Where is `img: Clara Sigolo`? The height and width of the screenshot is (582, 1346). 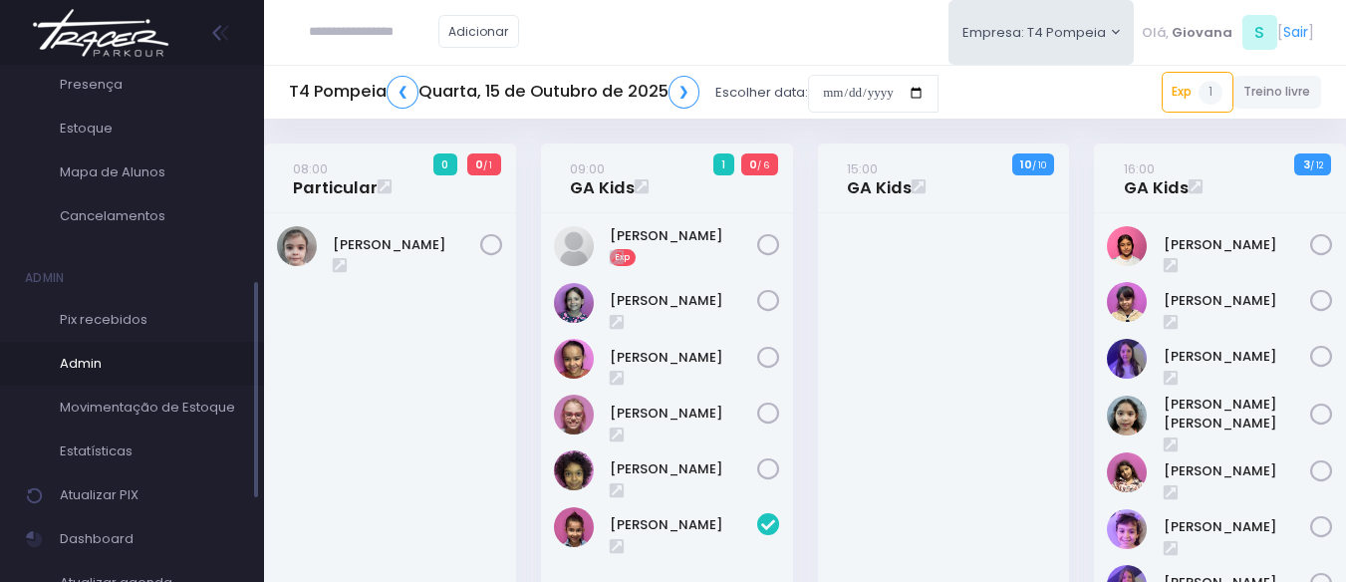
img: Clara Sigolo is located at coordinates (1127, 246).